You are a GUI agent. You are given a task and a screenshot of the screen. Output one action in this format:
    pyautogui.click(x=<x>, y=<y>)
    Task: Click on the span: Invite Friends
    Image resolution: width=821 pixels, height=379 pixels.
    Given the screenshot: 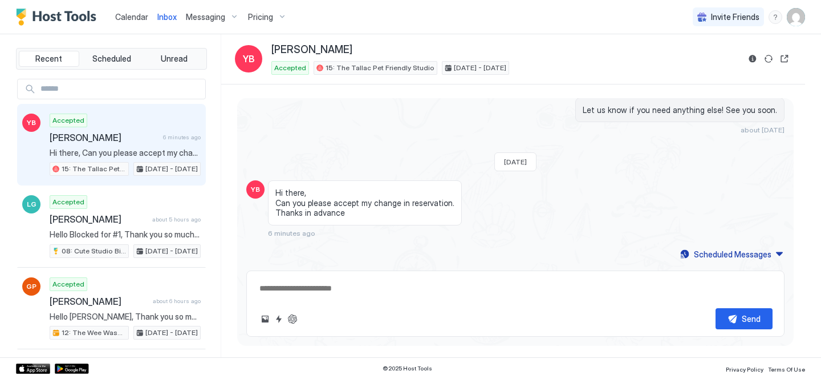 What is the action you would take?
    pyautogui.click(x=735, y=17)
    